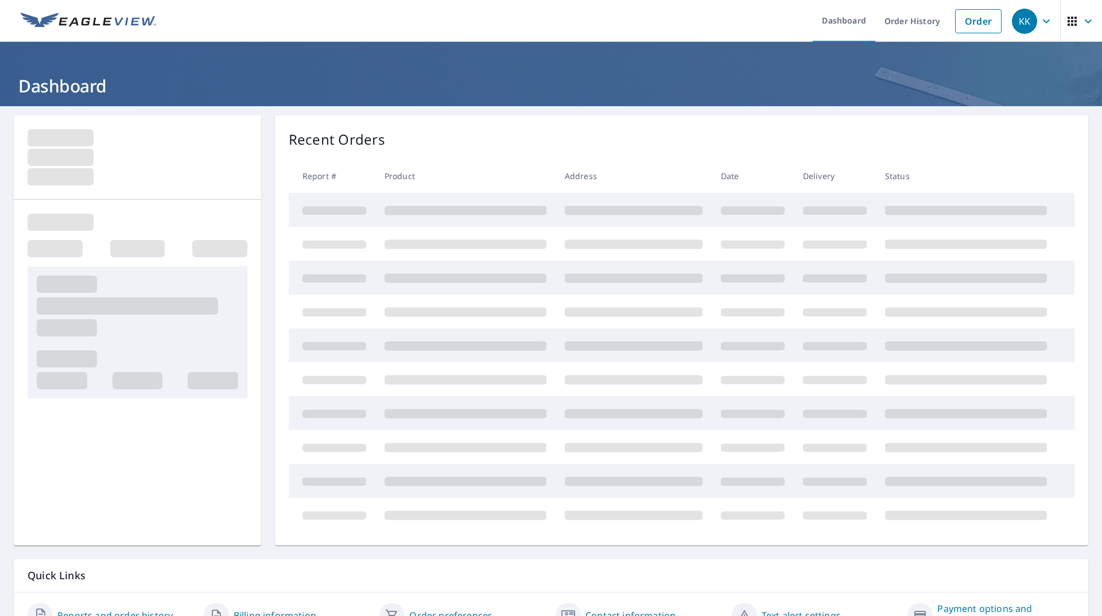 The width and height of the screenshot is (1102, 616). What do you see at coordinates (978, 21) in the screenshot?
I see `a: Order` at bounding box center [978, 21].